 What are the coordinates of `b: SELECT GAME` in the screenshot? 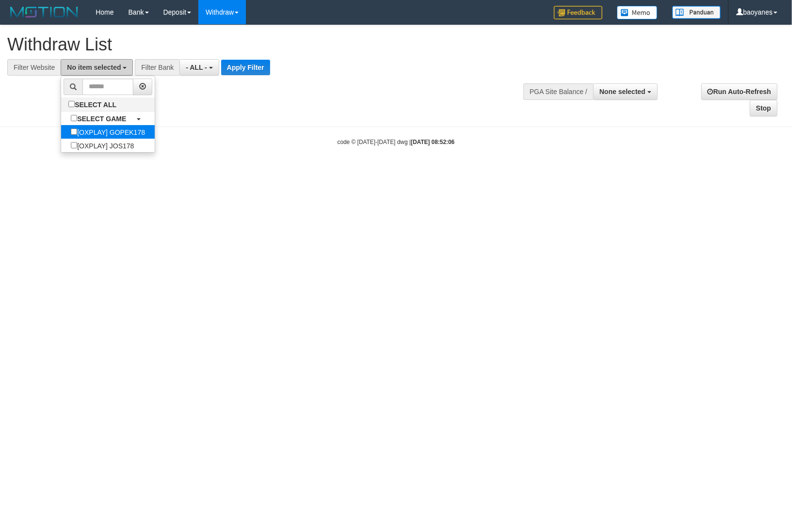 It's located at (101, 119).